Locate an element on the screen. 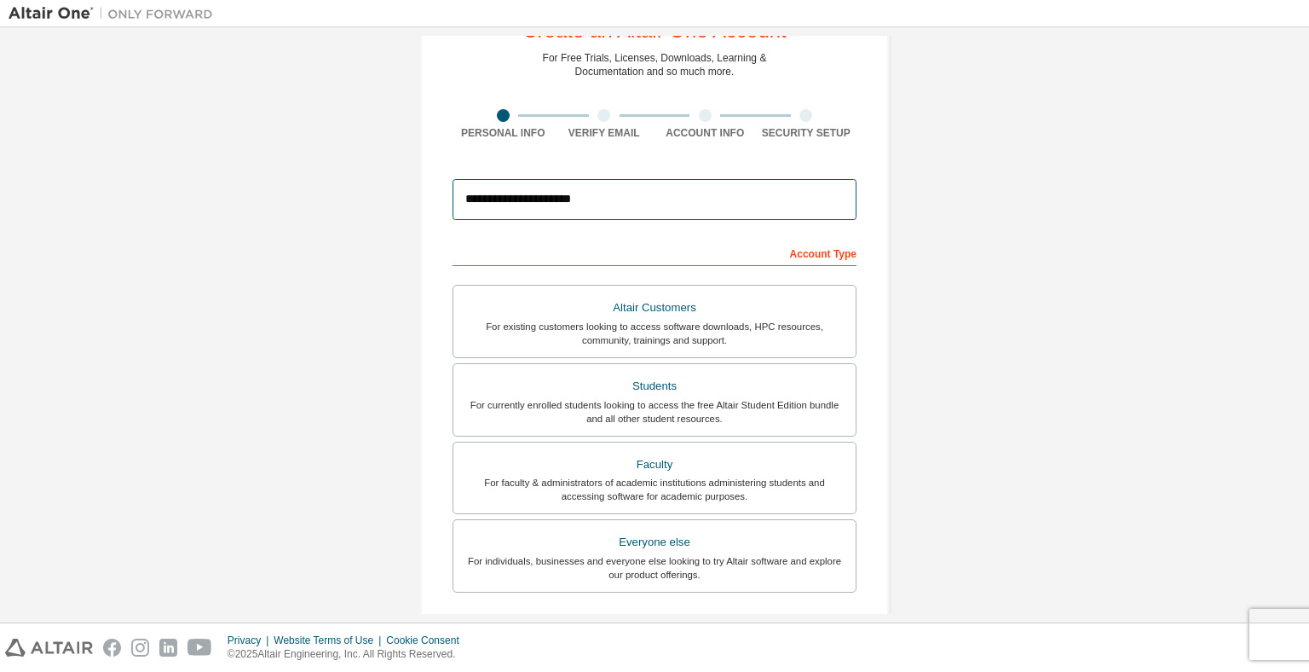 The width and height of the screenshot is (1309, 672). div: For individuals, businesses and everyone else looking to try Altair software and explore our prod... is located at coordinates (655, 568).